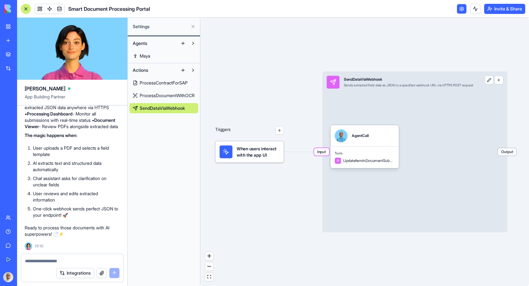  I want to click on span: Tools, so click(365, 153).